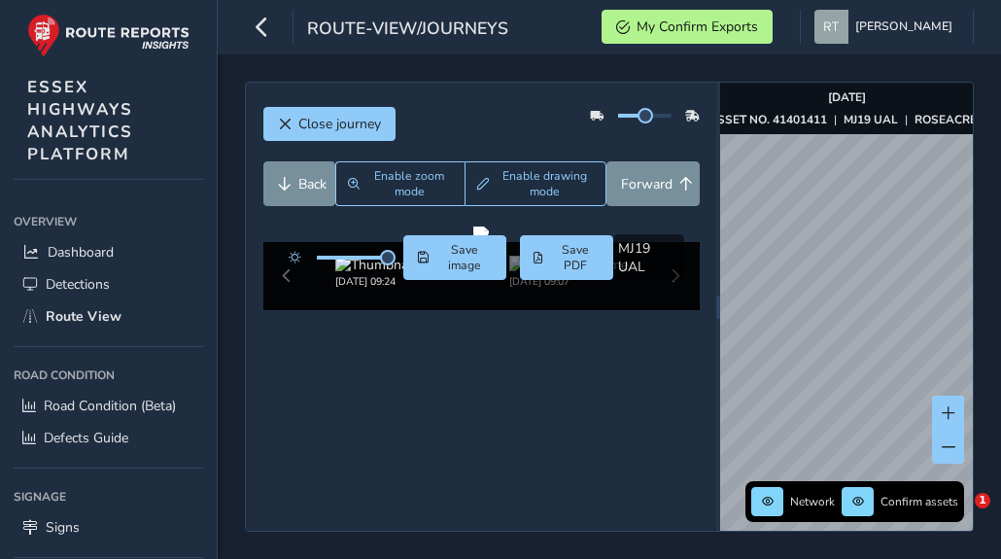  Describe the element at coordinates (399, 184) in the screenshot. I see `button: Zoom` at that location.